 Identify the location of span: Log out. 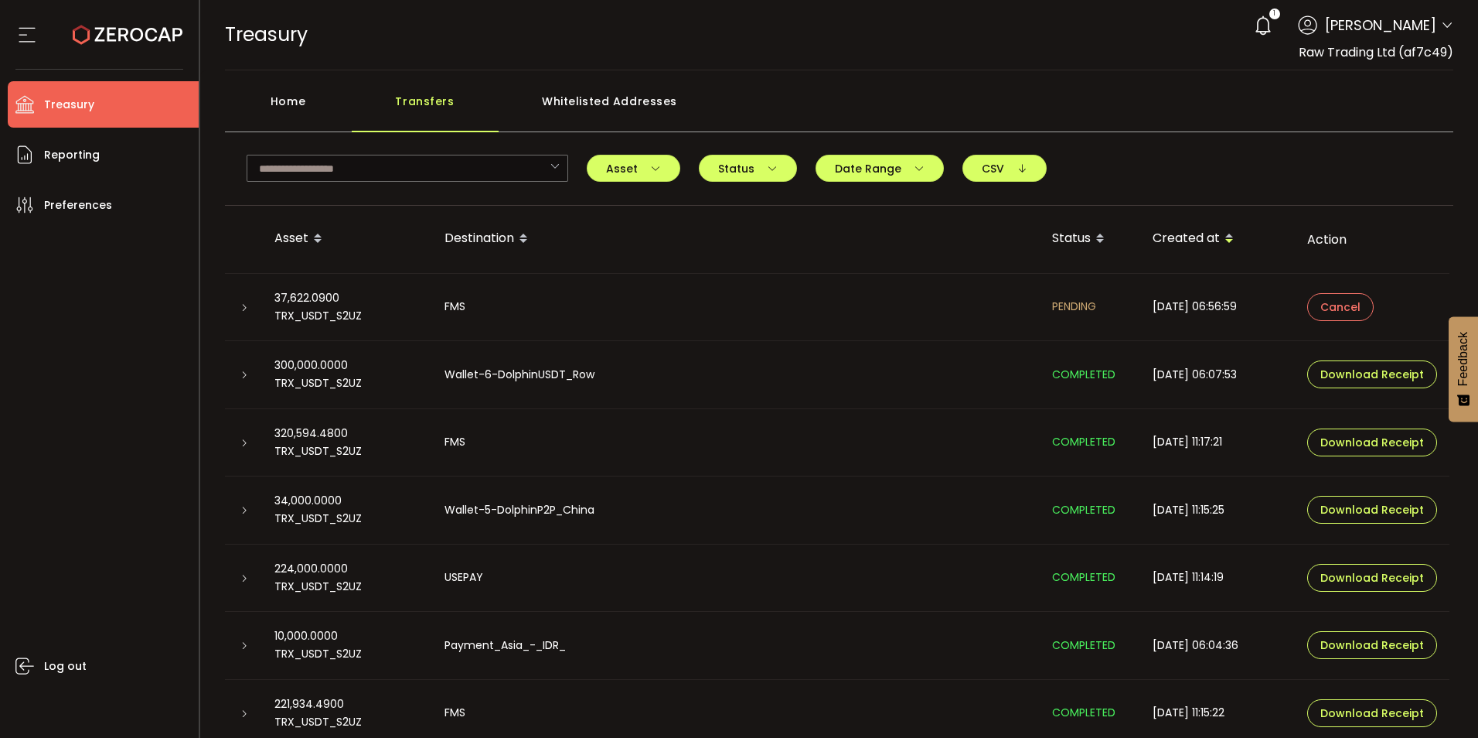
(65, 666).